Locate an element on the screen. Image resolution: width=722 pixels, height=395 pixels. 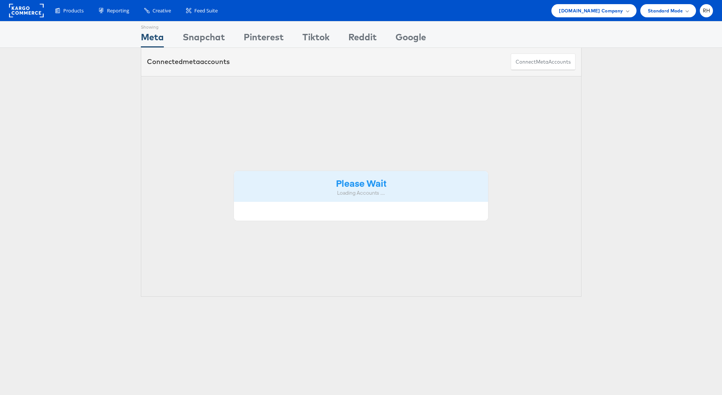
span: Creative is located at coordinates (162, 11).